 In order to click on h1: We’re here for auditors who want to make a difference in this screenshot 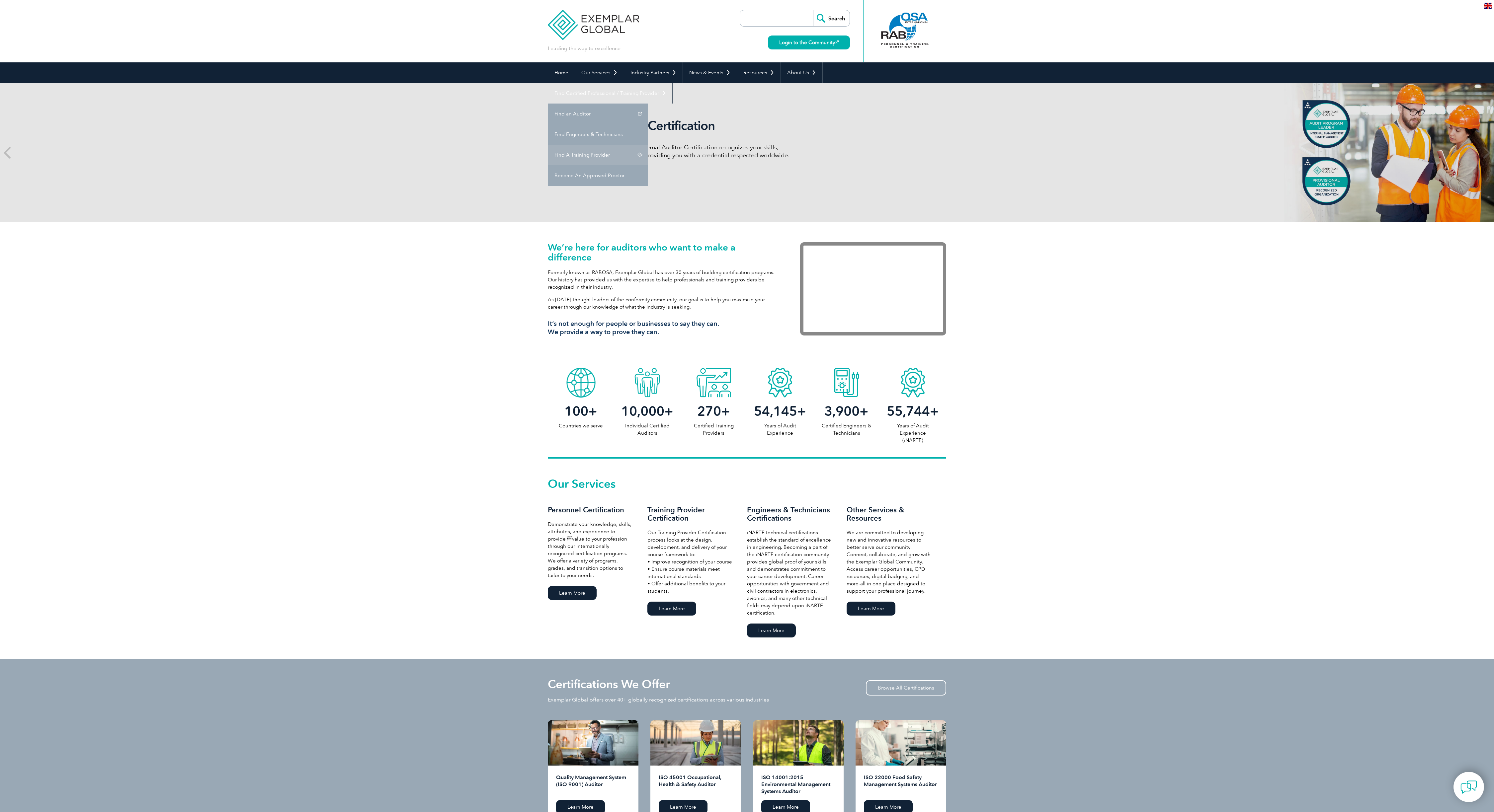, I will do `click(665, 253)`.